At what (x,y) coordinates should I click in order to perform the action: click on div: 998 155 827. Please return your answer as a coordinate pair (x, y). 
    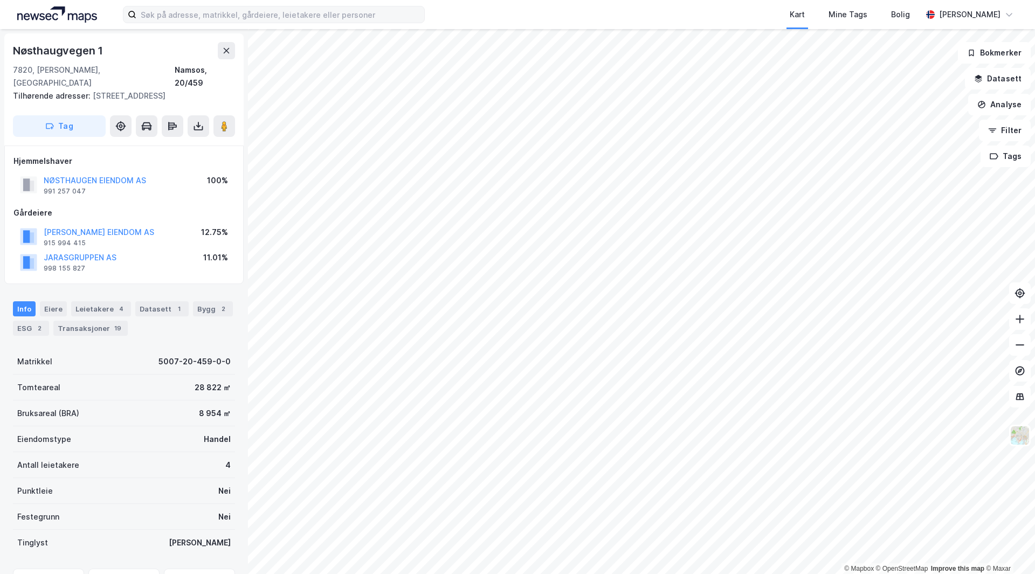
    Looking at the image, I should click on (64, 268).